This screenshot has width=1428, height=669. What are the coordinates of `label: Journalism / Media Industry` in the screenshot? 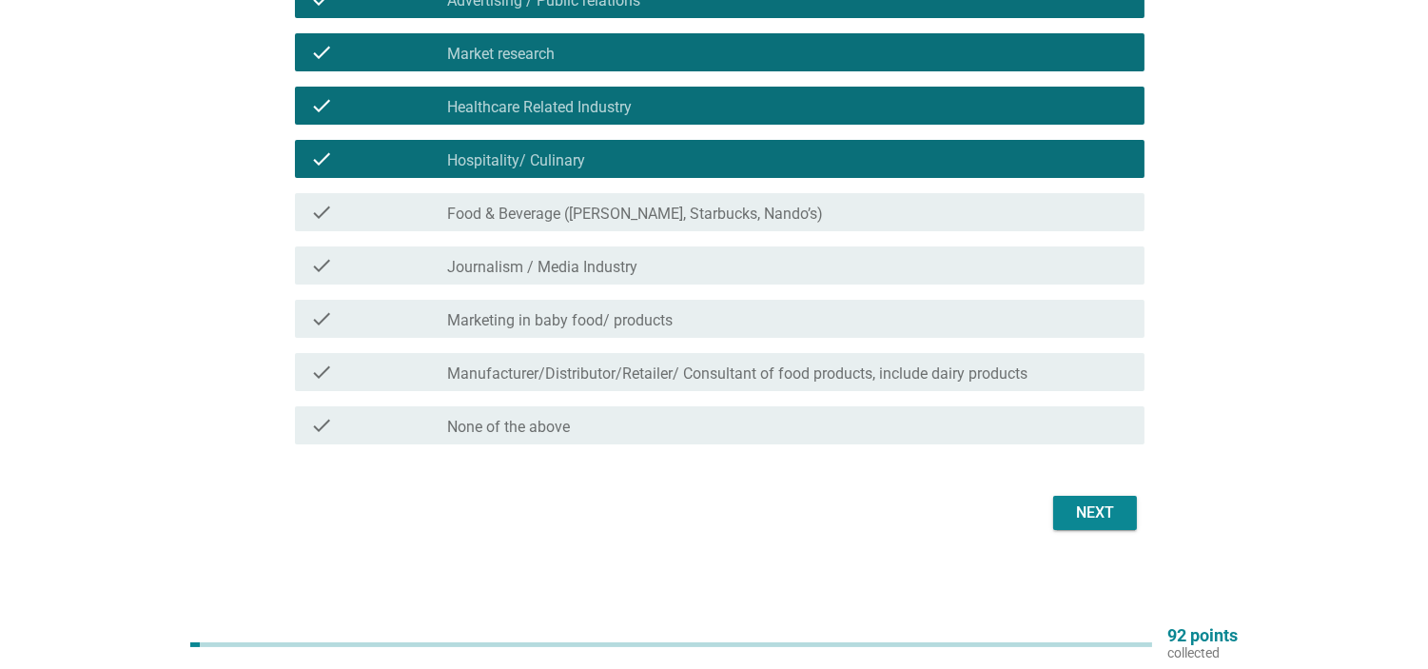 It's located at (542, 267).